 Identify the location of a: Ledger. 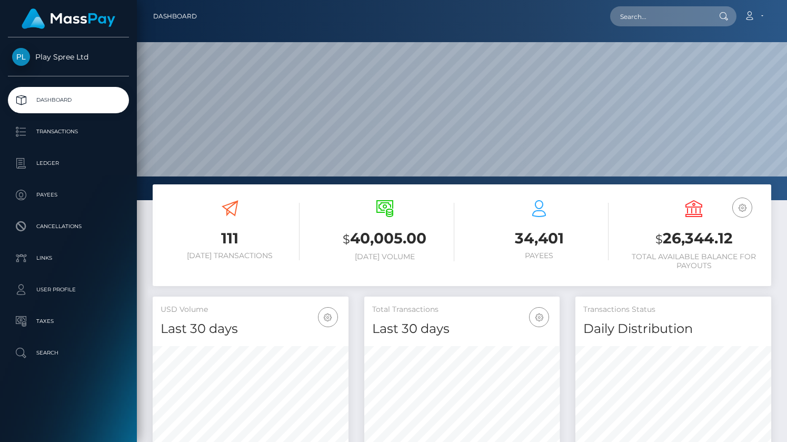
(68, 163).